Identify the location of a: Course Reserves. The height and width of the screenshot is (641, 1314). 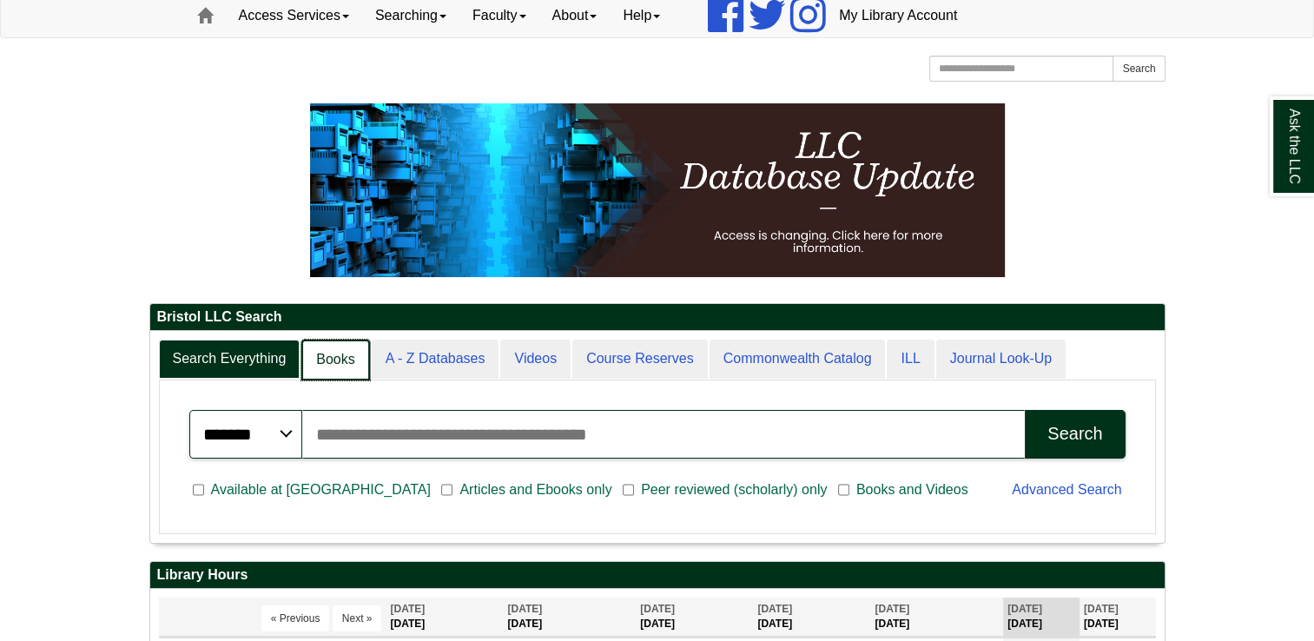
(640, 359).